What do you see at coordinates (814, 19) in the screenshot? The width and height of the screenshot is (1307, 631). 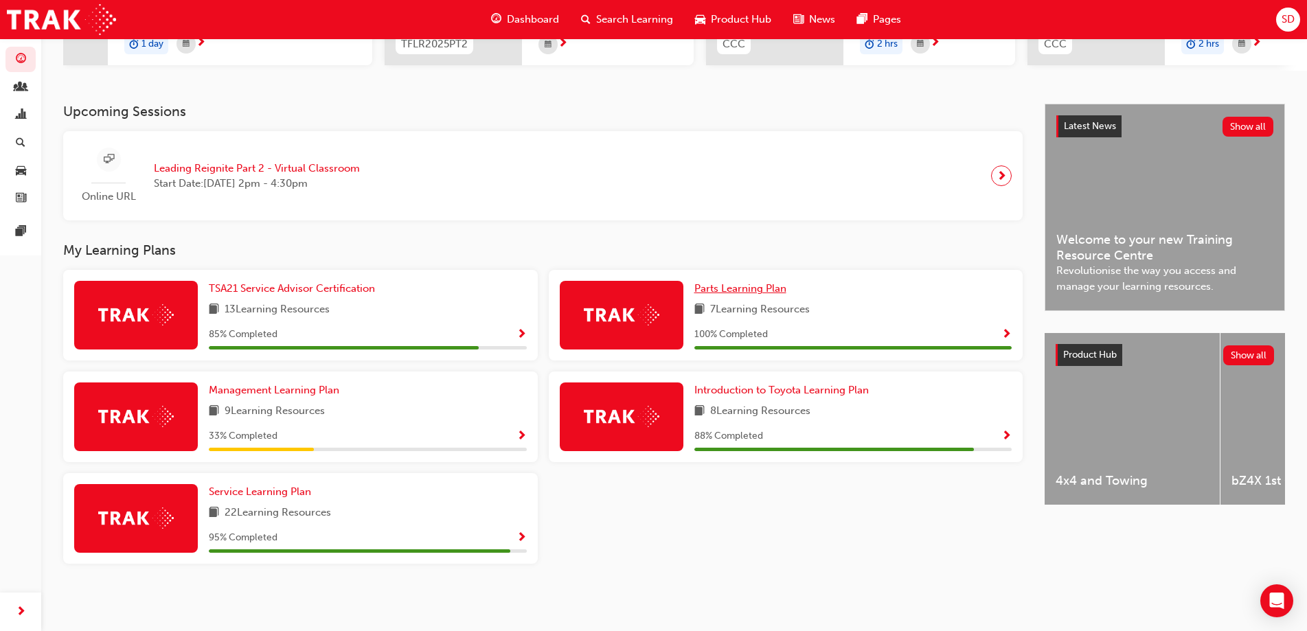 I see `a: news-iconNews` at bounding box center [814, 19].